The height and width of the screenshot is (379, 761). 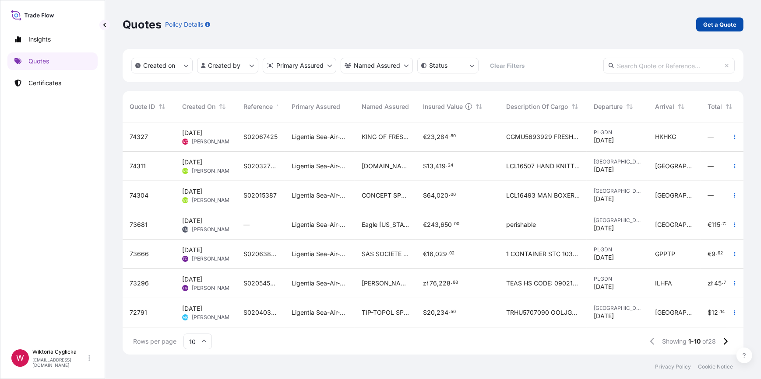 What do you see at coordinates (444, 284) in the screenshot?
I see `span: 228` at bounding box center [444, 284].